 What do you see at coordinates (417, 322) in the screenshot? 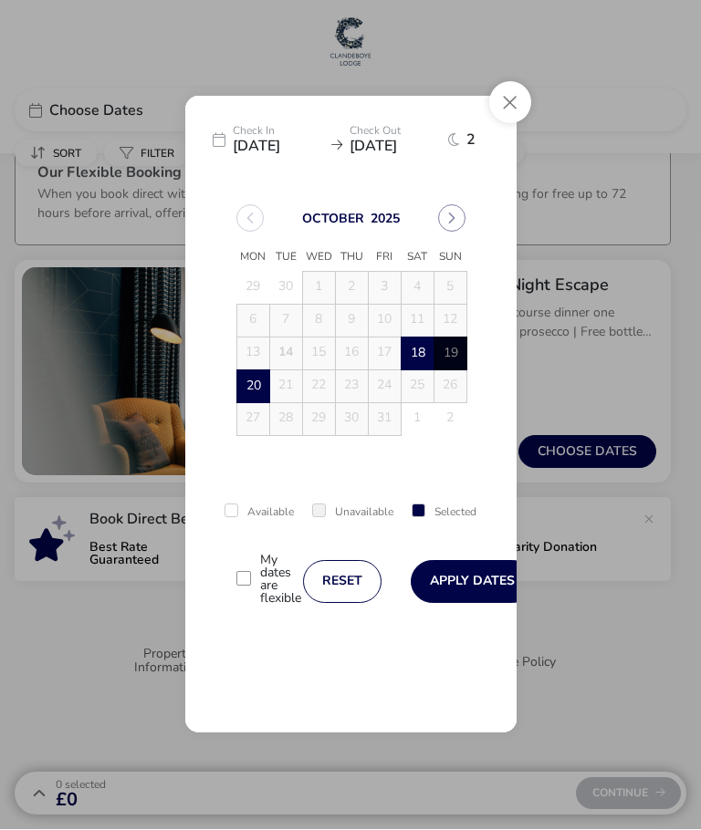
I see `td: 11` at bounding box center [417, 322].